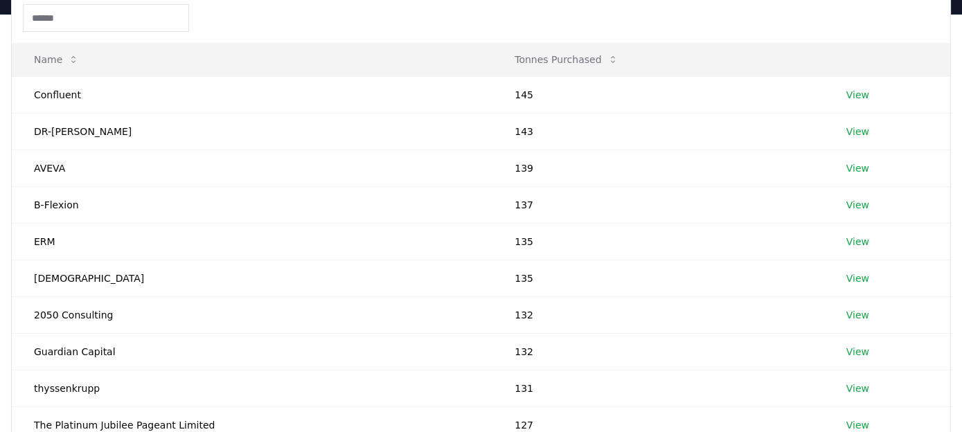  I want to click on td: B-Flexion, so click(252, 204).